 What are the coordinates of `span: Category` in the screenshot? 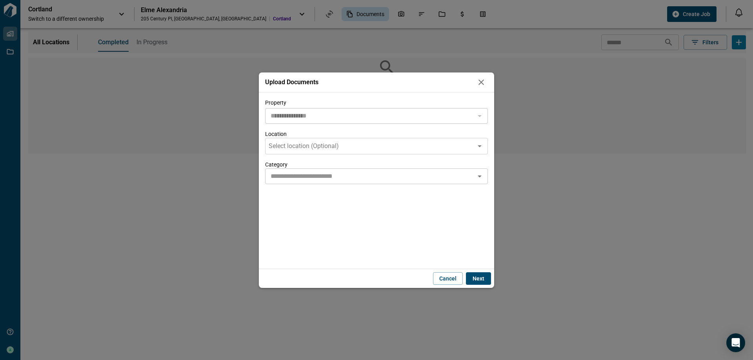 It's located at (276, 165).